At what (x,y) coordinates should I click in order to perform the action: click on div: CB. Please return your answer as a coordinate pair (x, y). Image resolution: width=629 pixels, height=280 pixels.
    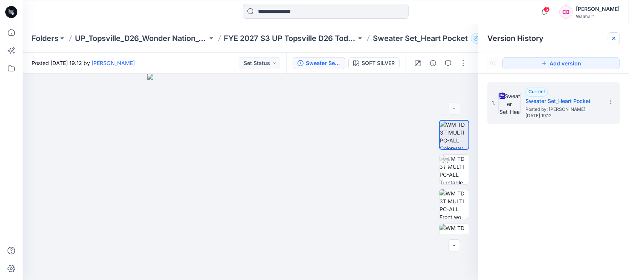
    Looking at the image, I should click on (566, 12).